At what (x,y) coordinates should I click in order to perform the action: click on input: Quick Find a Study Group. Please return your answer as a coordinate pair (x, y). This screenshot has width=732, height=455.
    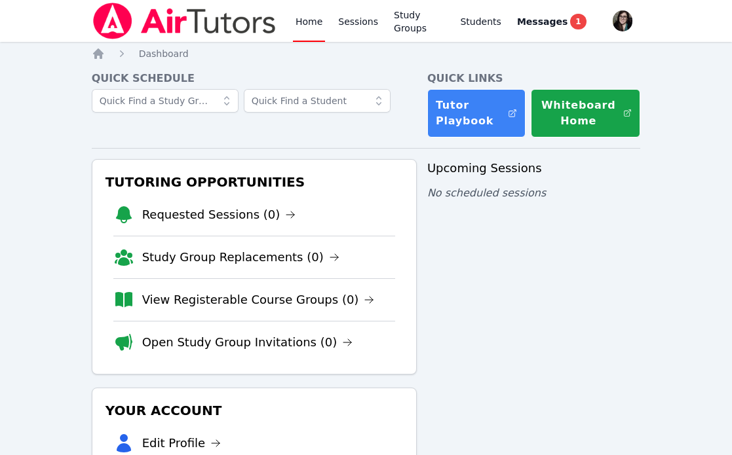
    Looking at the image, I should click on (165, 101).